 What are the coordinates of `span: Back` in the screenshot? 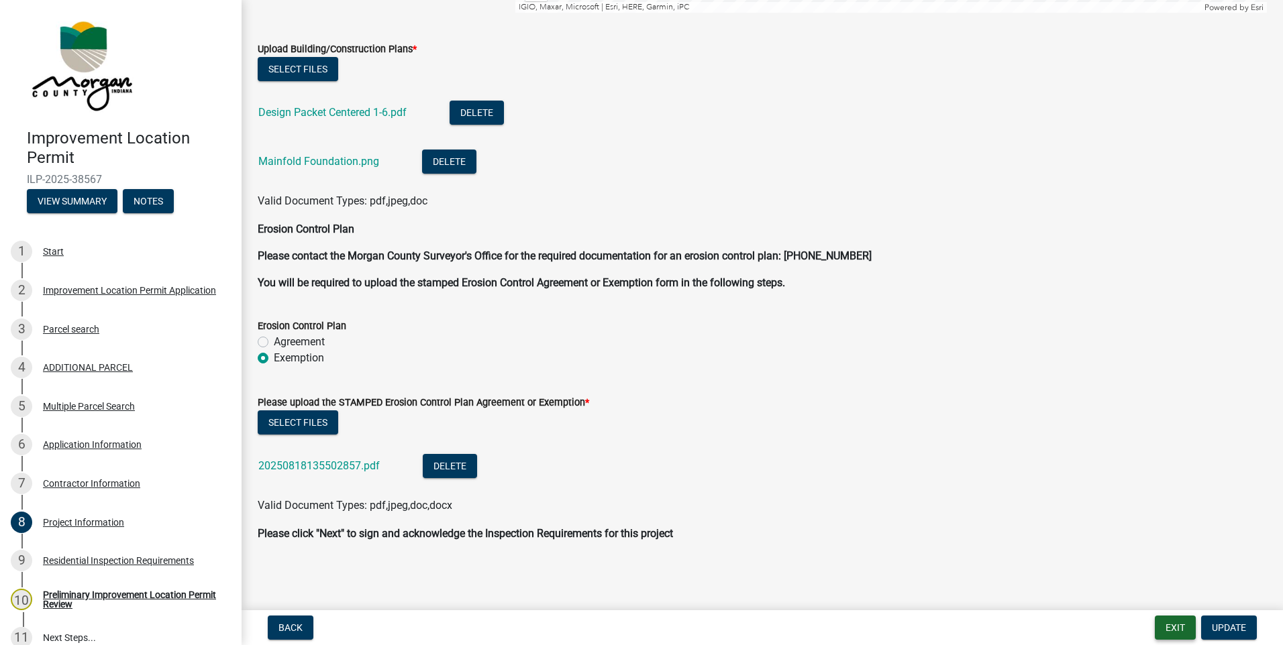 It's located at (290, 628).